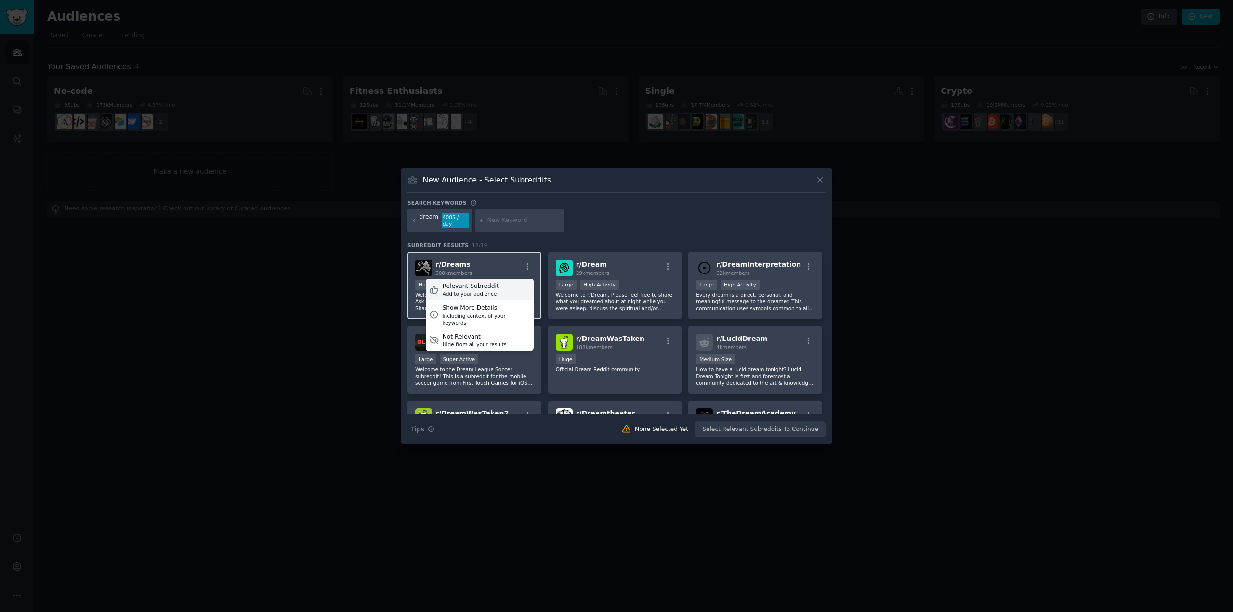  I want to click on h3: Search keywords, so click(437, 203).